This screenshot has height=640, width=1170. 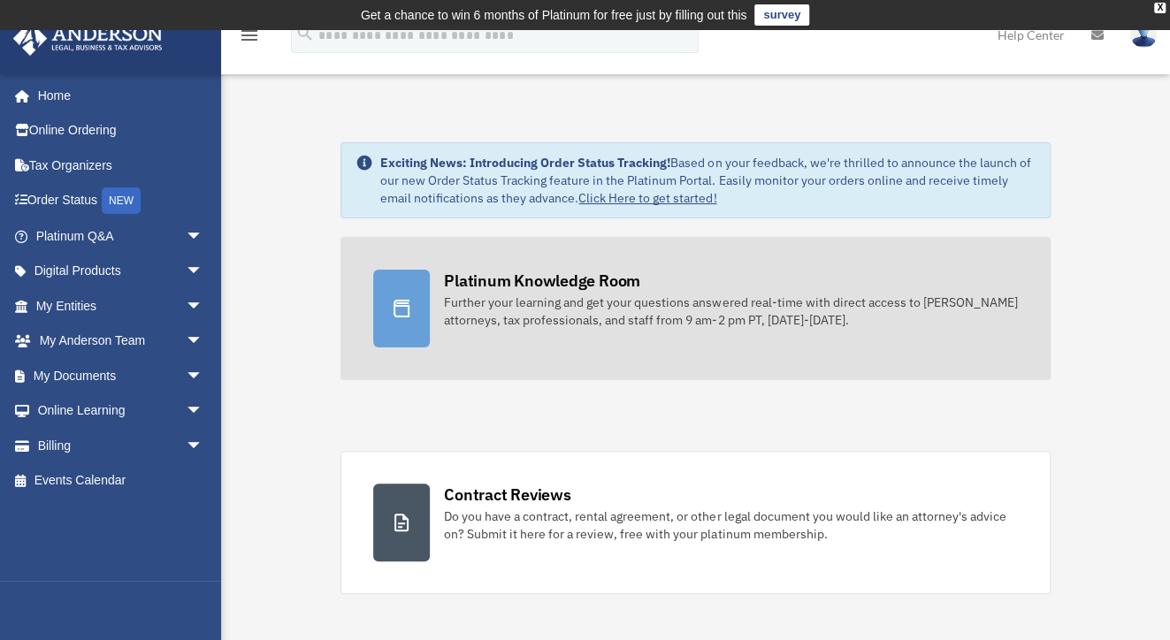 I want to click on div: Based on your feedback, we're thrilled to announce the launch of our new Order Status Tracking fe..., so click(x=708, y=180).